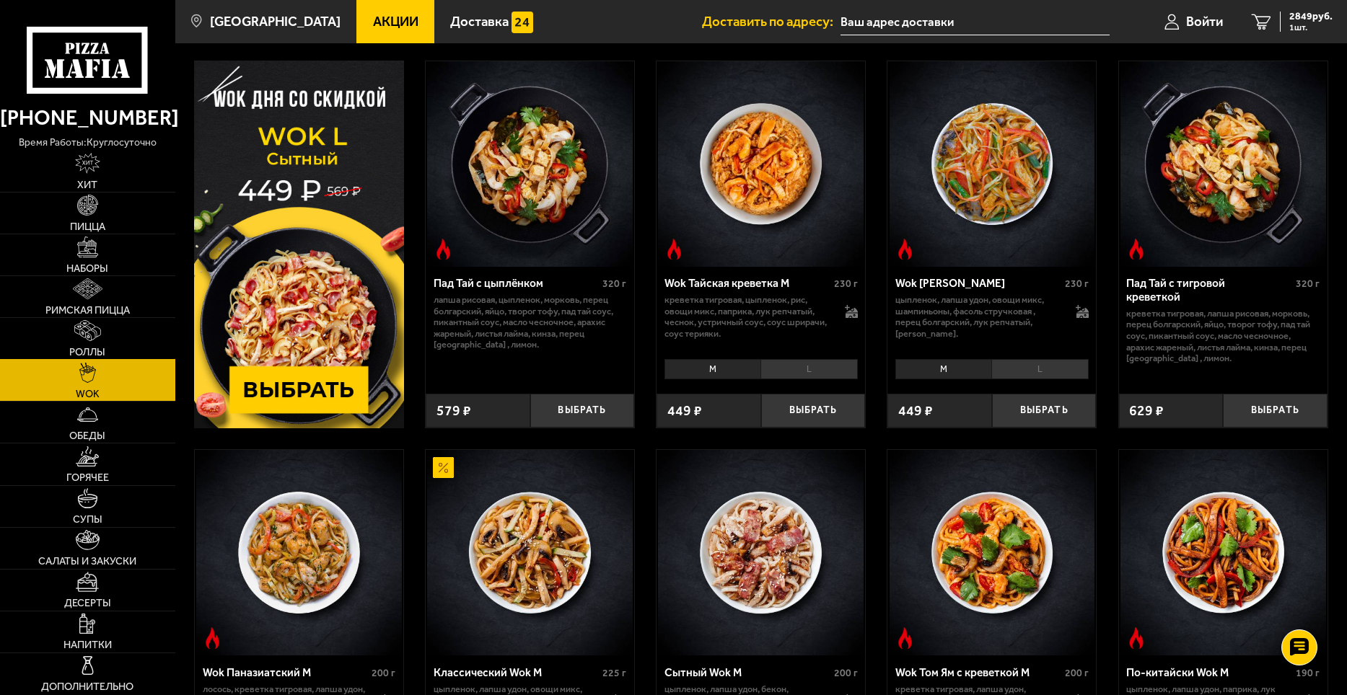  What do you see at coordinates (1209, 673) in the screenshot?
I see `div: По-китайски Wok M` at bounding box center [1209, 673].